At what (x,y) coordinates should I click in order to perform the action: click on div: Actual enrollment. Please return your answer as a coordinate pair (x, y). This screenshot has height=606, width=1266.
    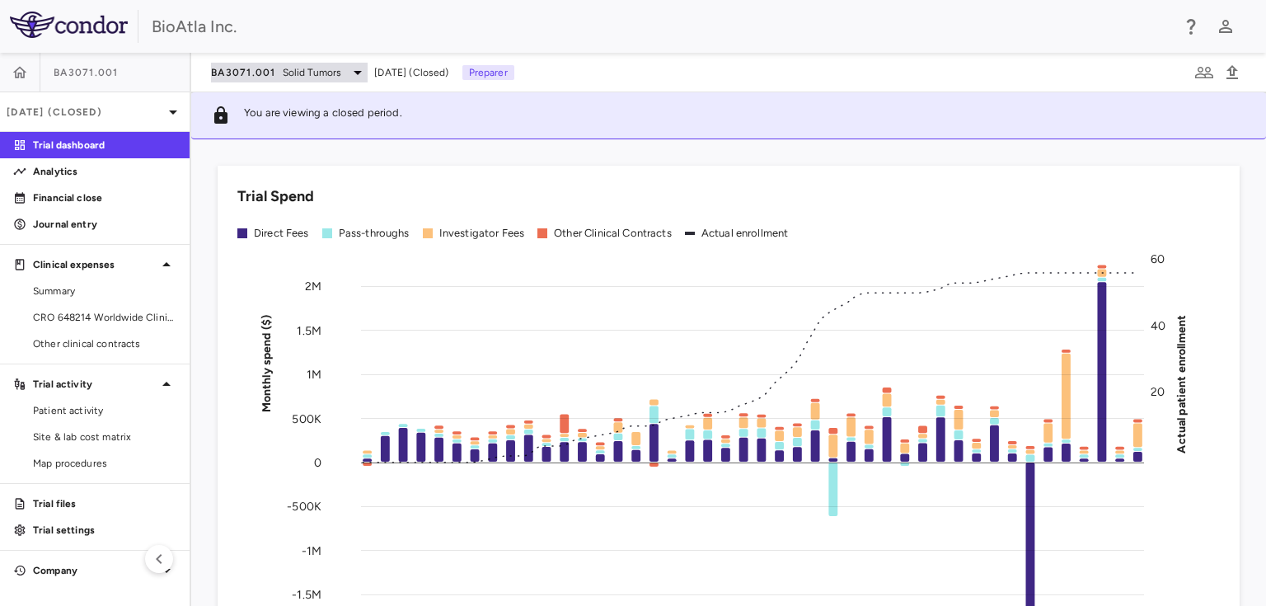
    Looking at the image, I should click on (745, 233).